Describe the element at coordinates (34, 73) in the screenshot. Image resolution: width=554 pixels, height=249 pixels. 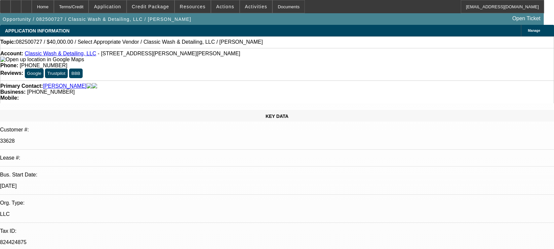
I see `button: Google` at that location.